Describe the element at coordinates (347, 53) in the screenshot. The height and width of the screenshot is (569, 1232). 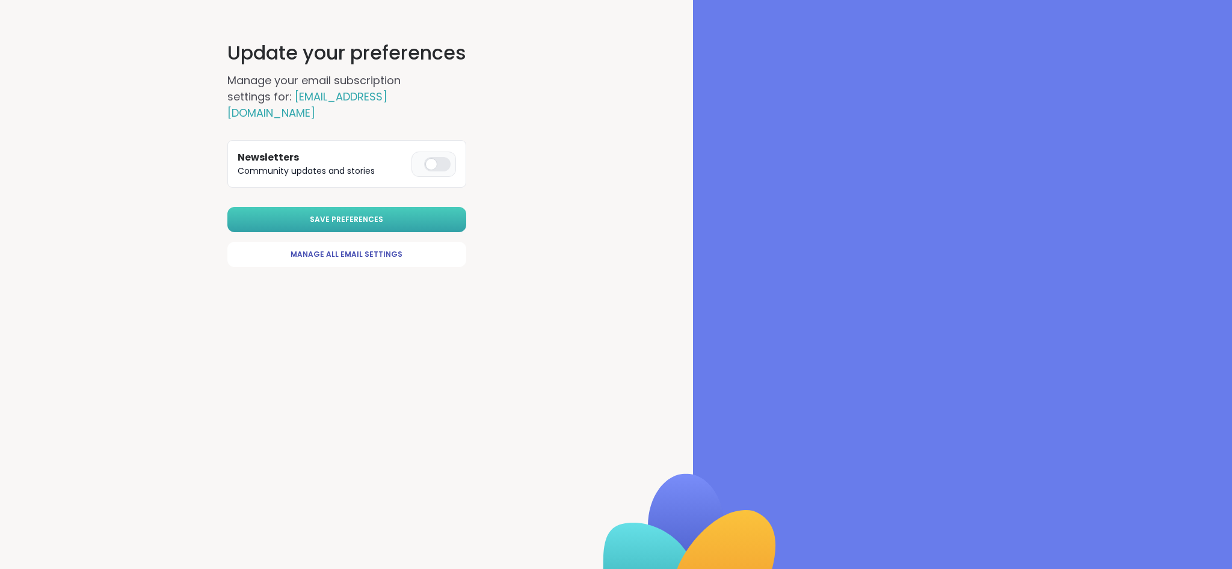
I see `h1: Update your preferences` at that location.